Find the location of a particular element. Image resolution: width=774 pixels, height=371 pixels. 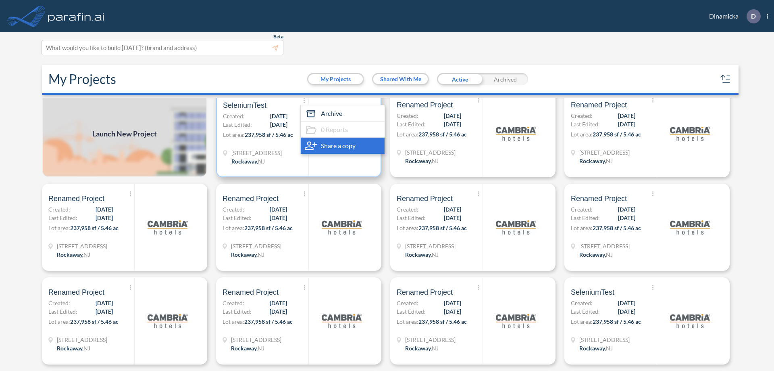

span: SeleniumTest is located at coordinates (245, 105).